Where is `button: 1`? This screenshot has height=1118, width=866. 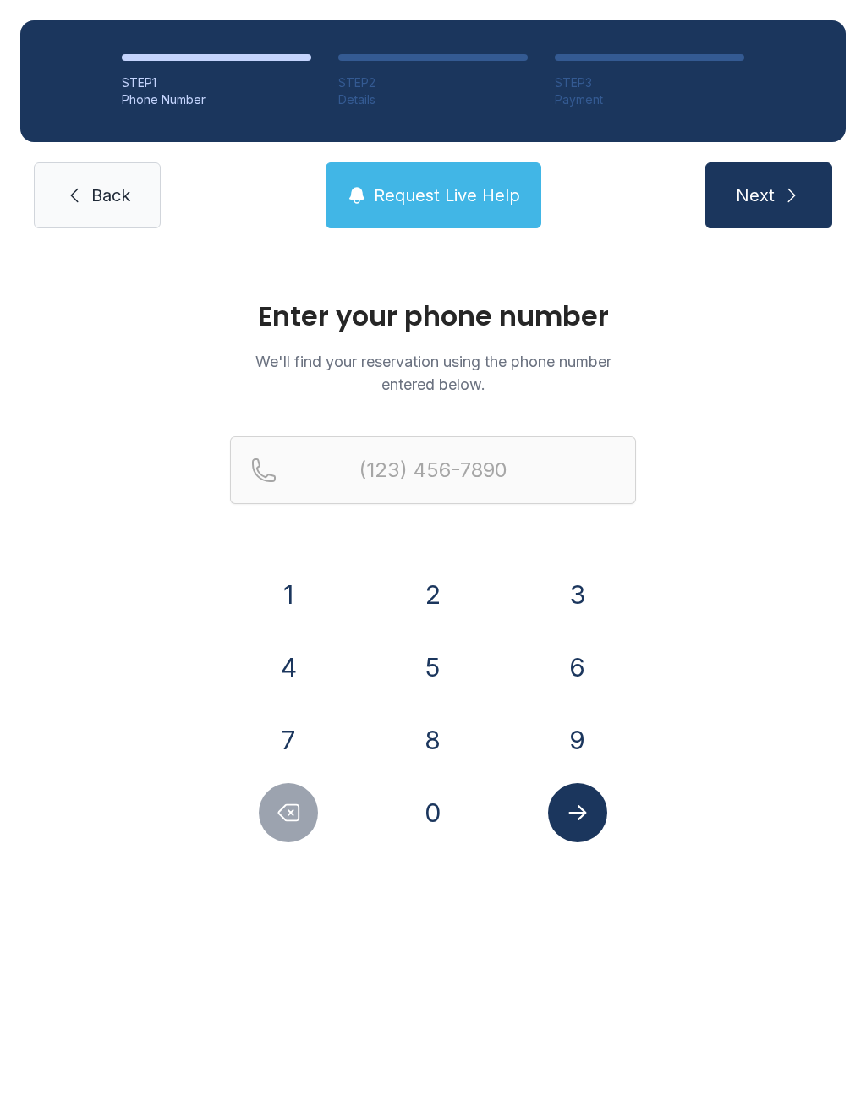 button: 1 is located at coordinates (288, 595).